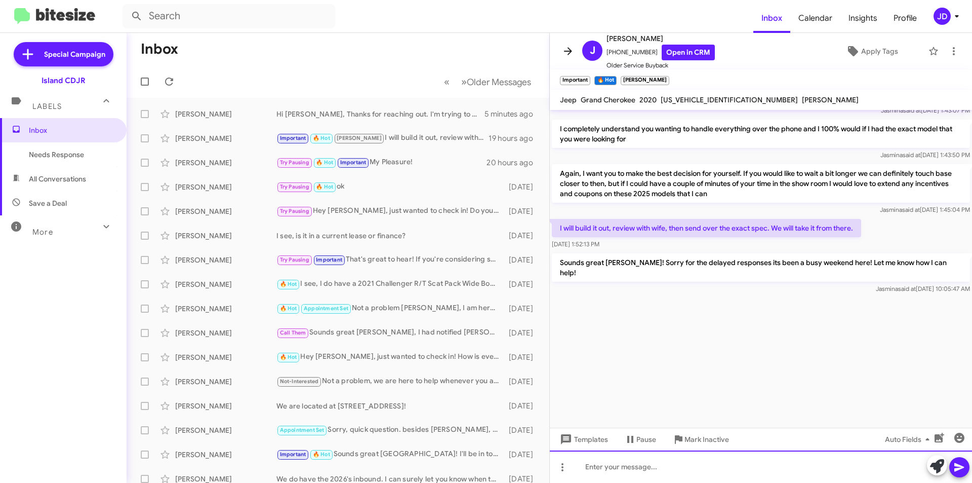 The image size is (972, 483). Describe the element at coordinates (390, 186) in the screenshot. I see `div: ok` at that location.